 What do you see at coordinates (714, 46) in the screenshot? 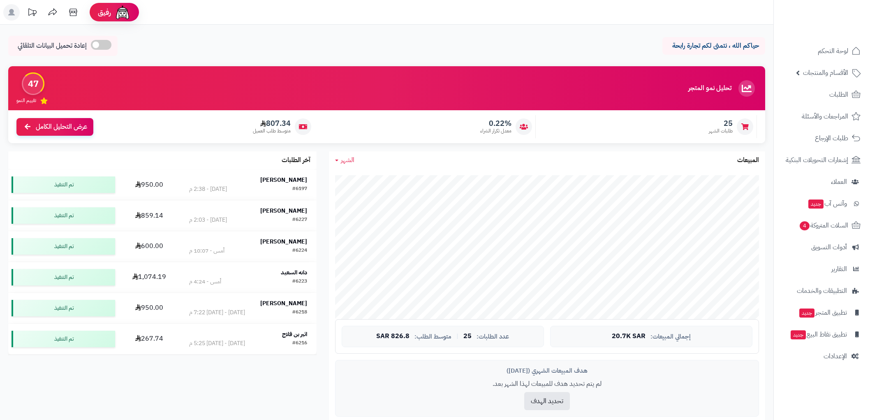
I see `p: حياكم الله ، نتمنى لكم تجارة رابحة` at bounding box center [714, 46].